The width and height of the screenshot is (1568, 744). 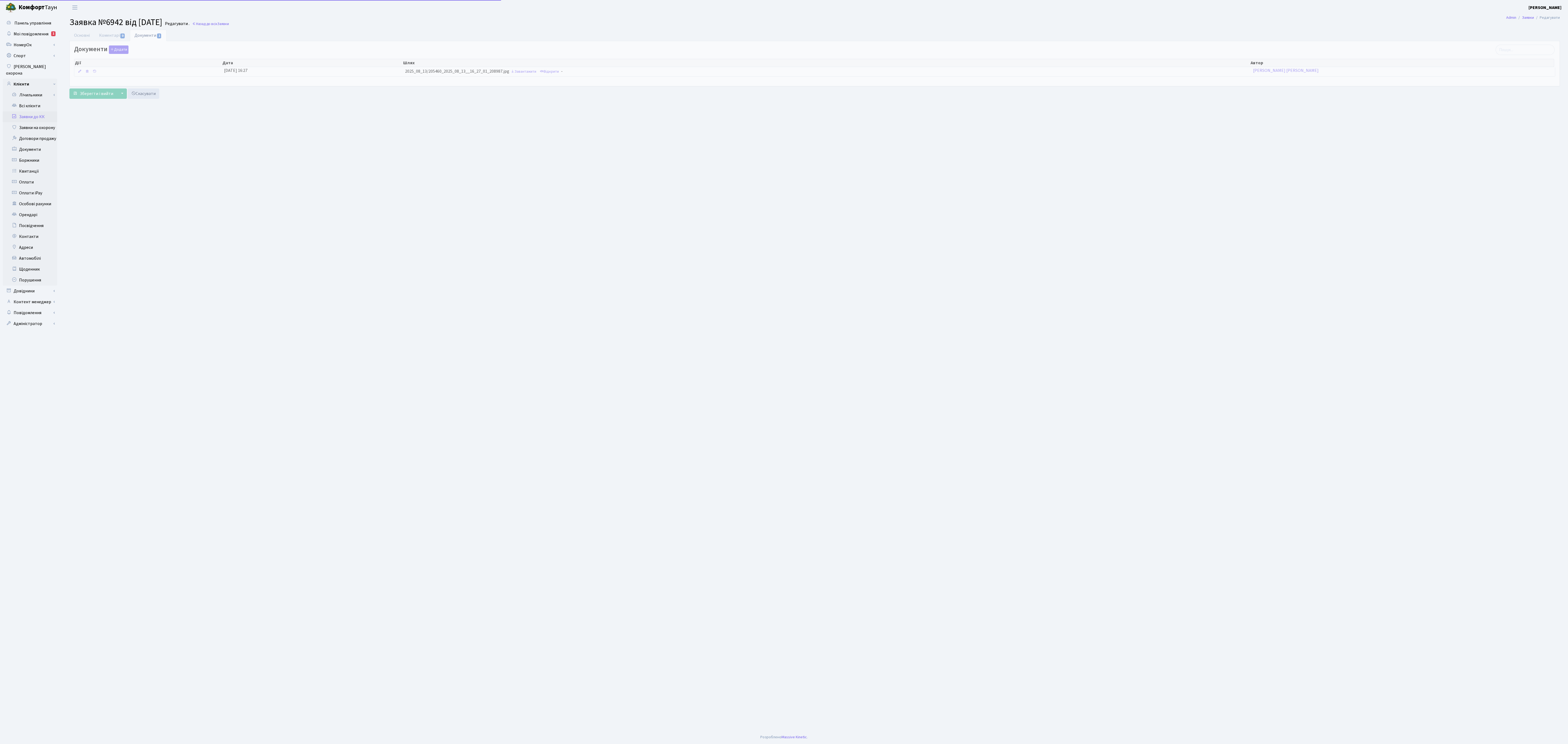 I want to click on span: Заявки, so click(x=223, y=24).